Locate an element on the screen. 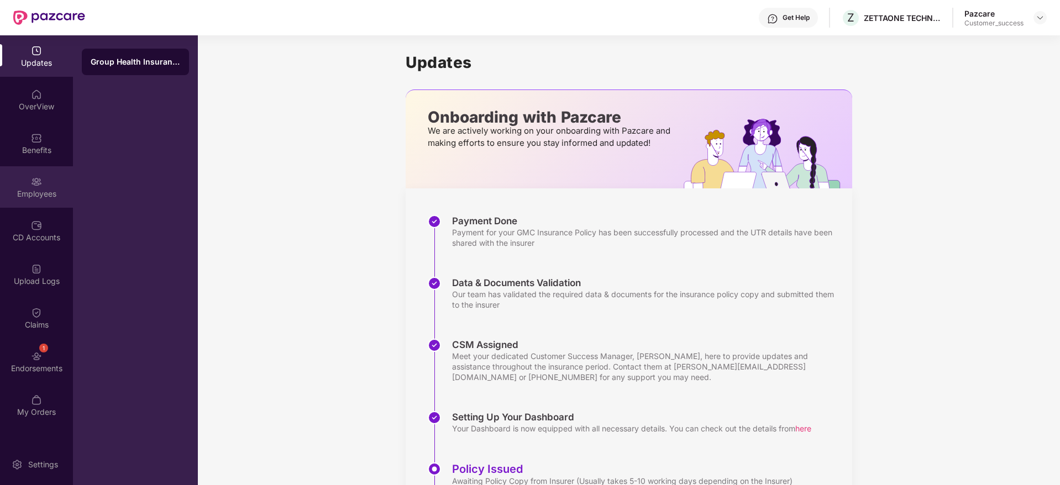 This screenshot has height=485, width=1060. span: Z is located at coordinates (850, 18).